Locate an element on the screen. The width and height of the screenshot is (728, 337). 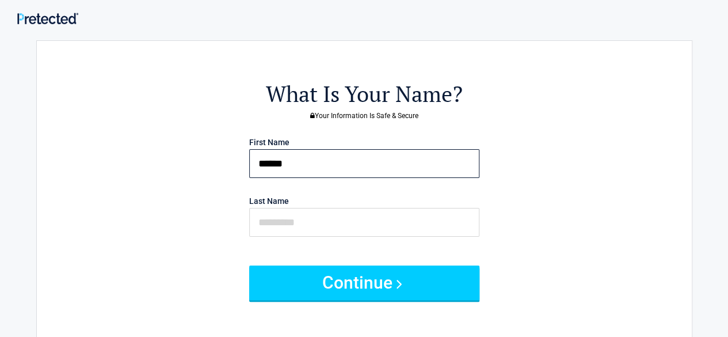
label: First Name is located at coordinates (269, 142).